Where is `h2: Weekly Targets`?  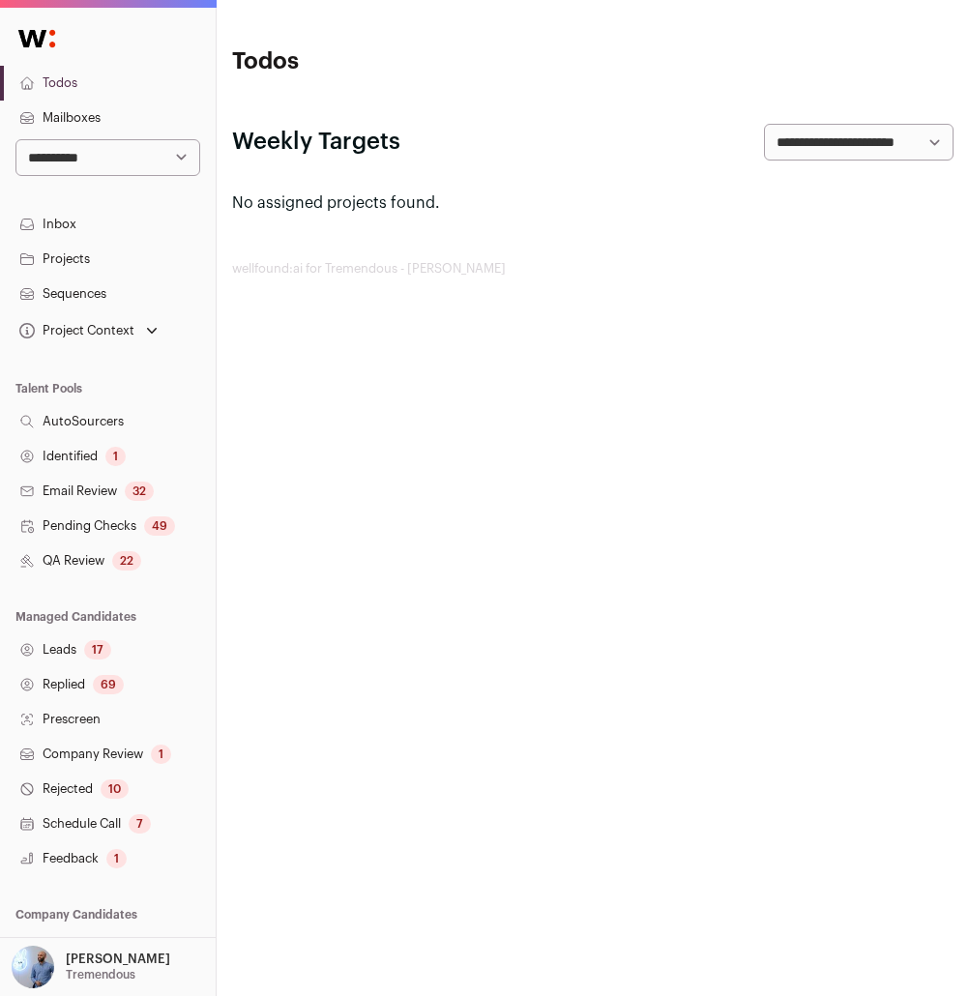 h2: Weekly Targets is located at coordinates (316, 142).